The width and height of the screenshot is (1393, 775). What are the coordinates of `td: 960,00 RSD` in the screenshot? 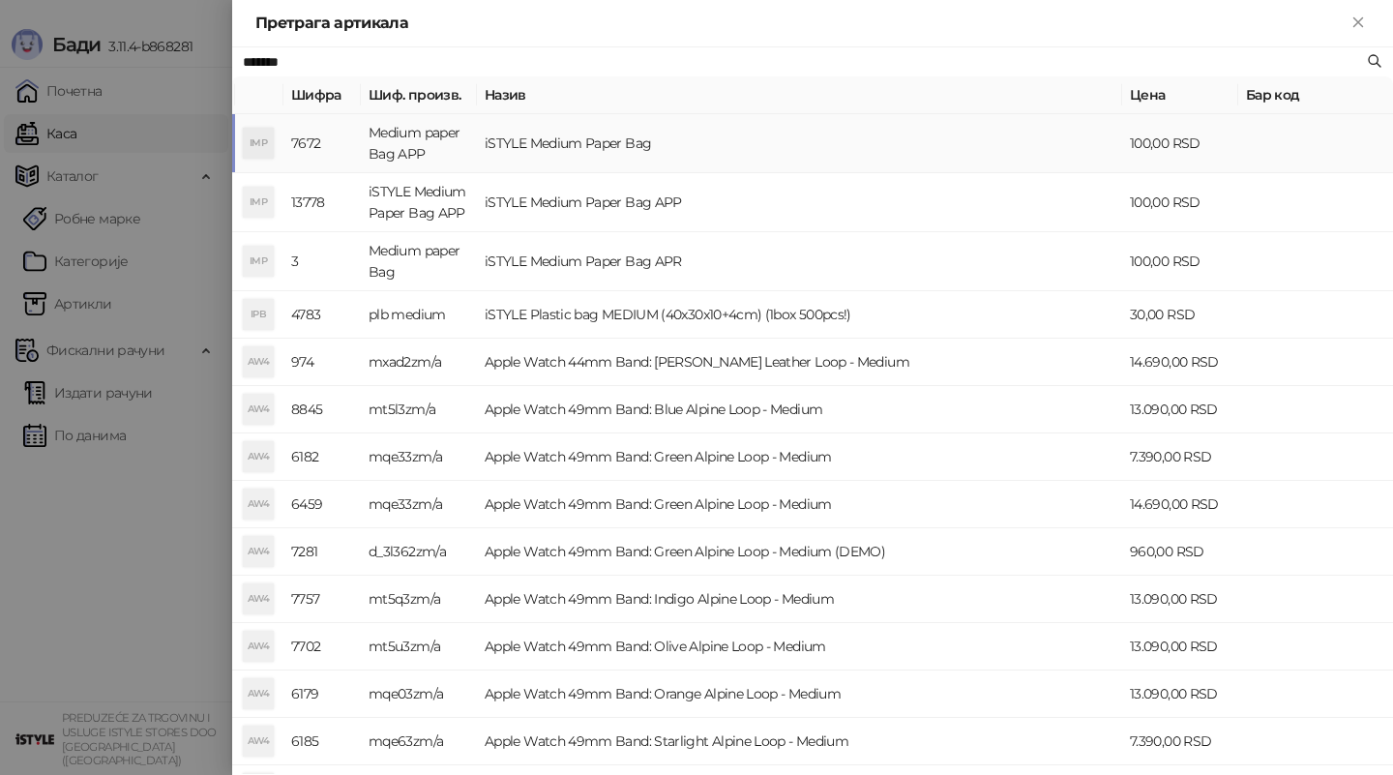 It's located at (1180, 551).